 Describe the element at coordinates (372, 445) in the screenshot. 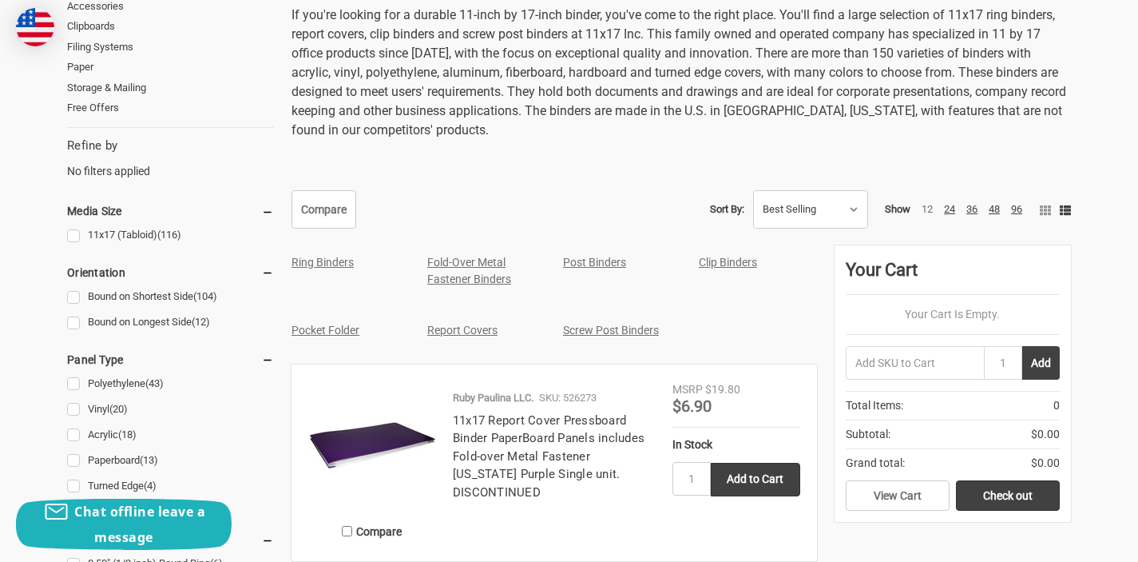

I see `a: 11x17 Report Cover Pressboard Binder PaperBoard Panels includes Fold-over Metal Fastener Louisian...` at that location.